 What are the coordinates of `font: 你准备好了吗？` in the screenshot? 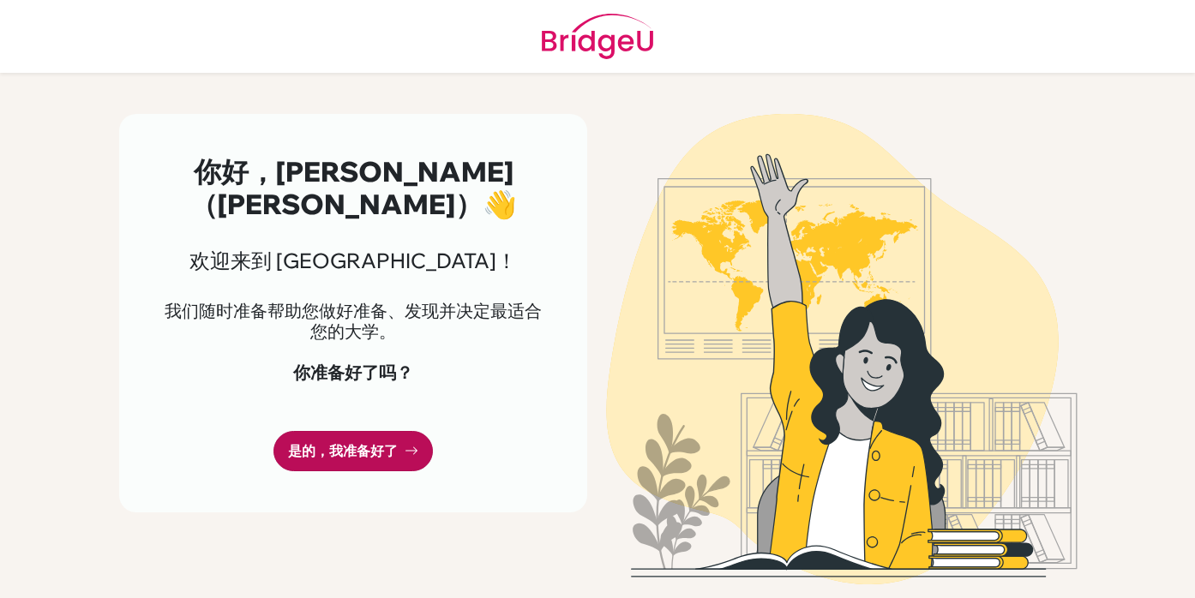 It's located at (353, 372).